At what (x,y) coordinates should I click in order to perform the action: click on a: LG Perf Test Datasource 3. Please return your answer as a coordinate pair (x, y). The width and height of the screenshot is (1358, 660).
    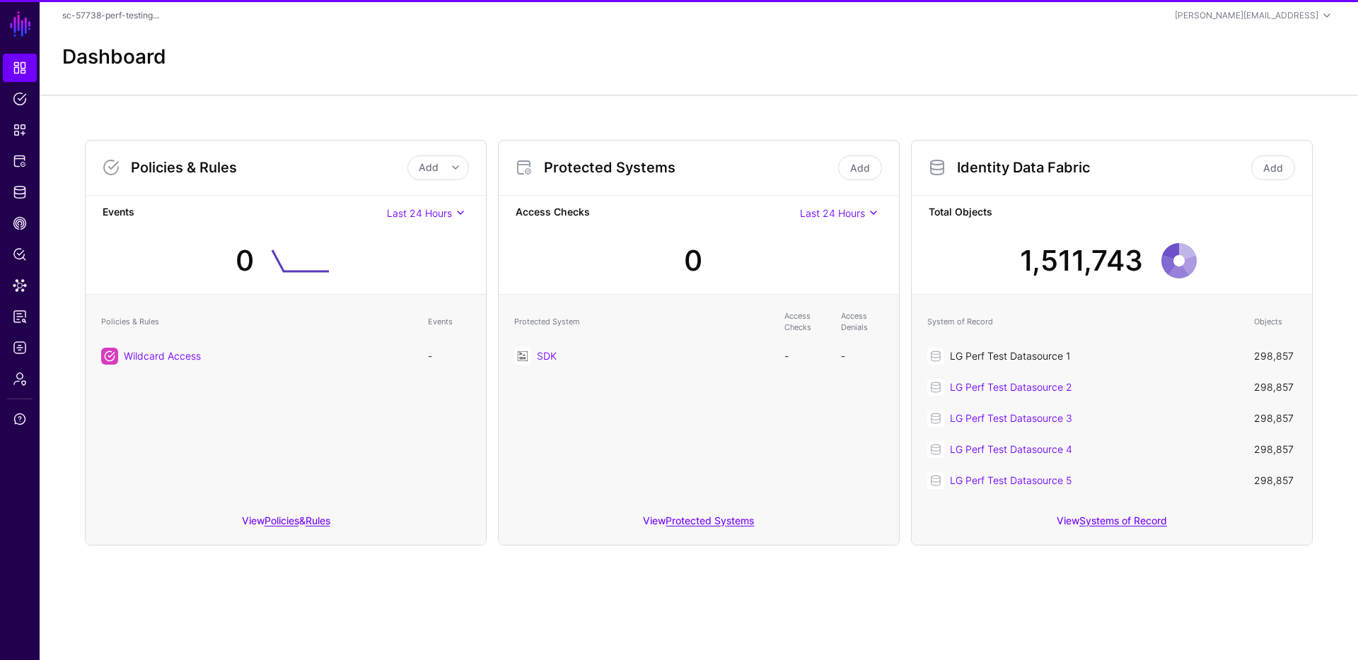
    Looking at the image, I should click on (1010, 418).